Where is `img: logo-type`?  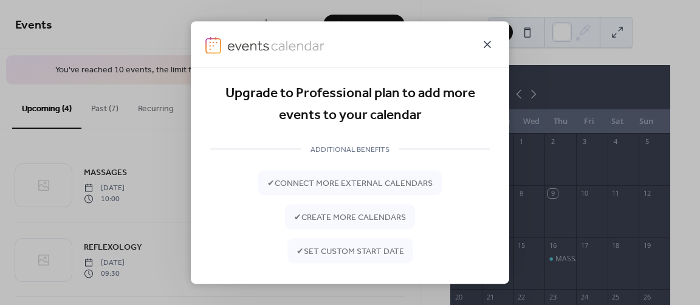
img: logo-type is located at coordinates (276, 46).